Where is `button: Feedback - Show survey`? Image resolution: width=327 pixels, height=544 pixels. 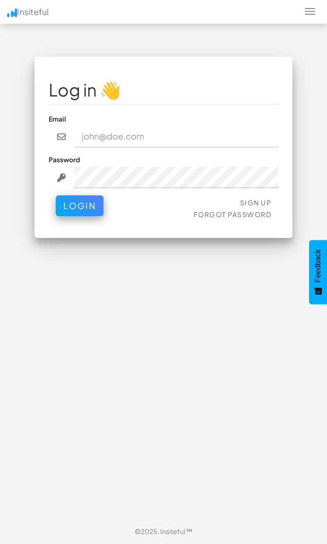 button: Feedback - Show survey is located at coordinates (318, 272).